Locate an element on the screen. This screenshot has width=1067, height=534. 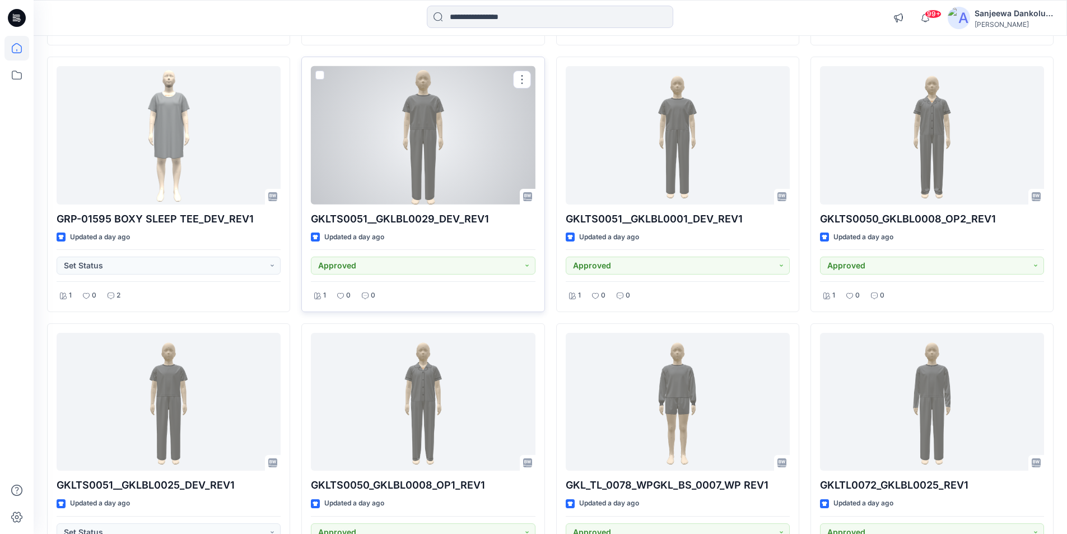
a: GKLTS0051__GKLBL0029_DEV_REV1 is located at coordinates (423, 135).